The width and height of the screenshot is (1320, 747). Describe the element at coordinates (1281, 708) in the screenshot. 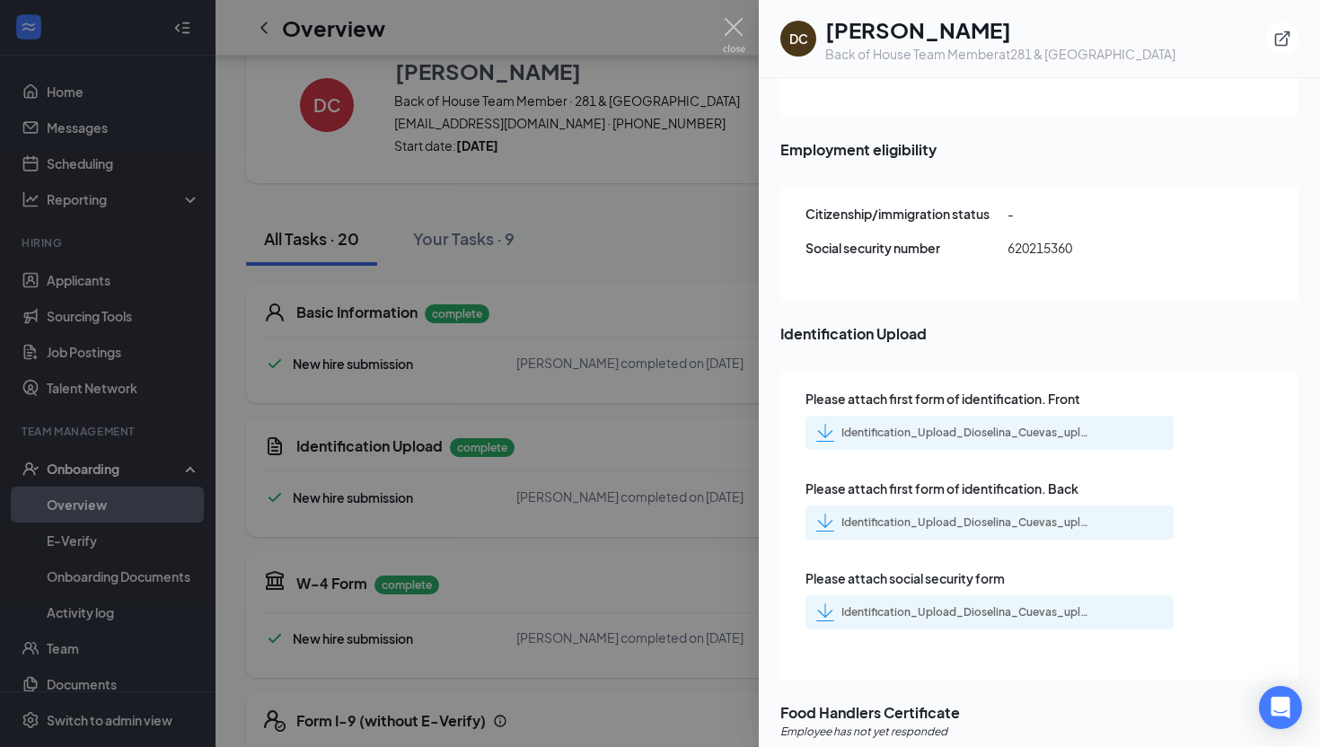

I see `div: Open Intercom Messenger` at that location.